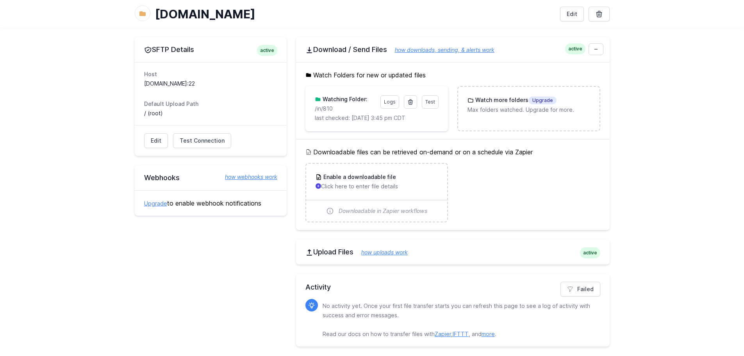  I want to click on a: Logs, so click(390, 102).